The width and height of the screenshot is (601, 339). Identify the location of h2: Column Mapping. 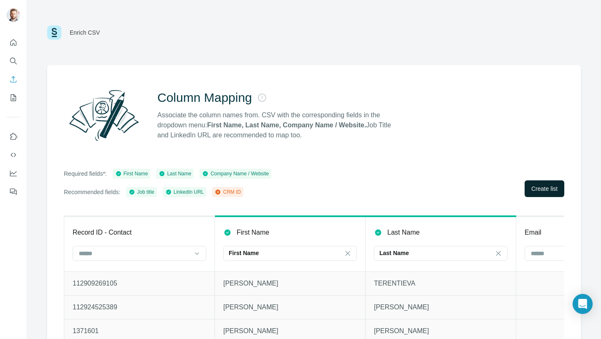
(205, 98).